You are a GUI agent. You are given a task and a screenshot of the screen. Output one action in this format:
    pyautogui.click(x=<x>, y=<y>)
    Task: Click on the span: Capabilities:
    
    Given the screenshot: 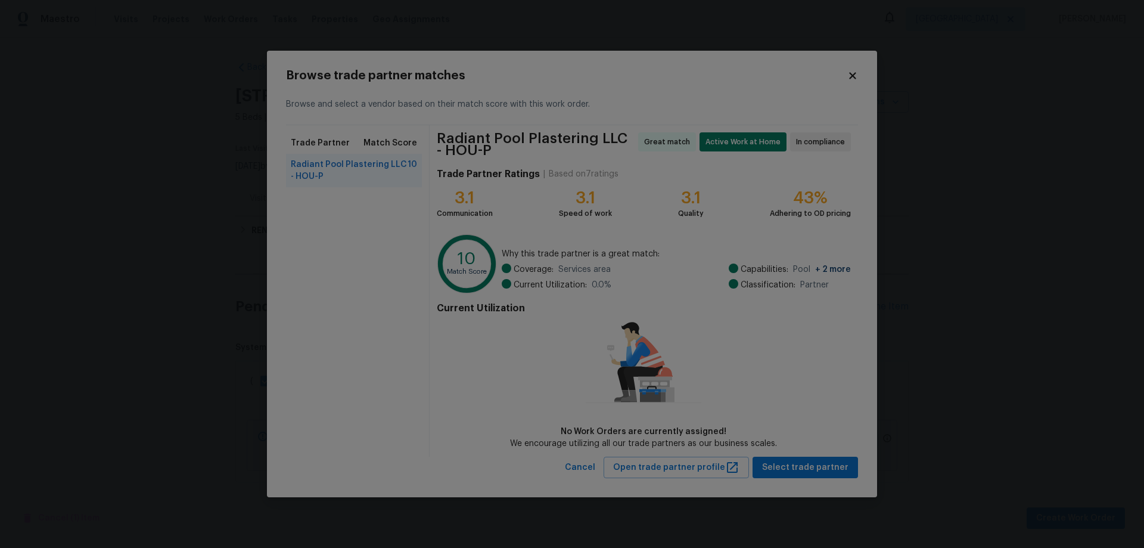 What is the action you would take?
    pyautogui.click(x=765, y=269)
    